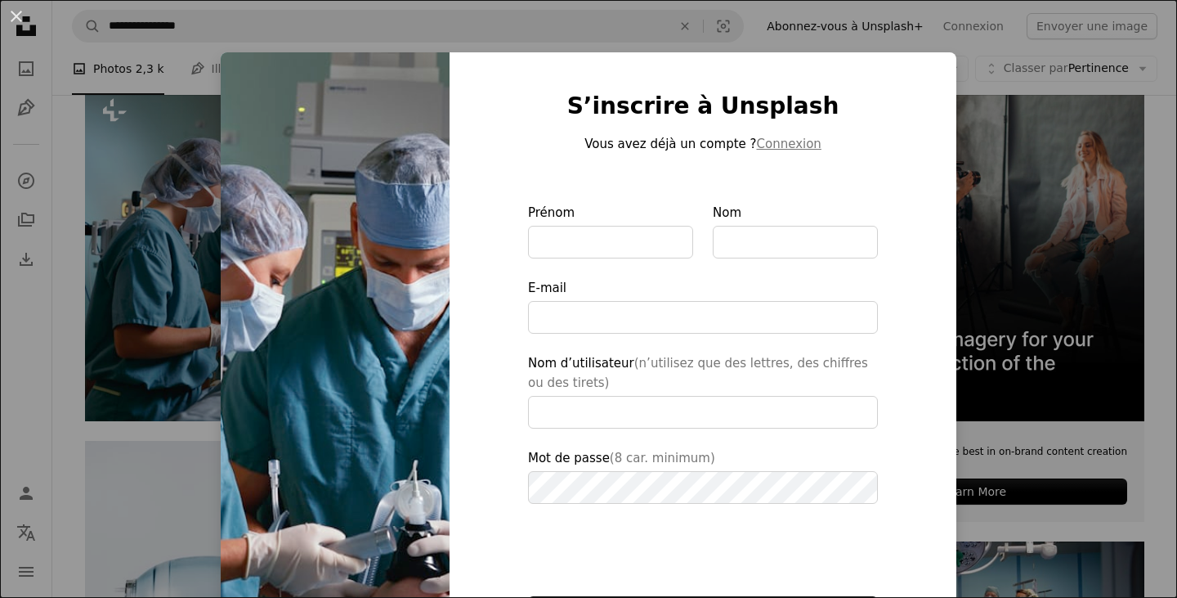 The height and width of the screenshot is (598, 1177). What do you see at coordinates (789, 144) in the screenshot?
I see `button: Connexion` at bounding box center [789, 144].